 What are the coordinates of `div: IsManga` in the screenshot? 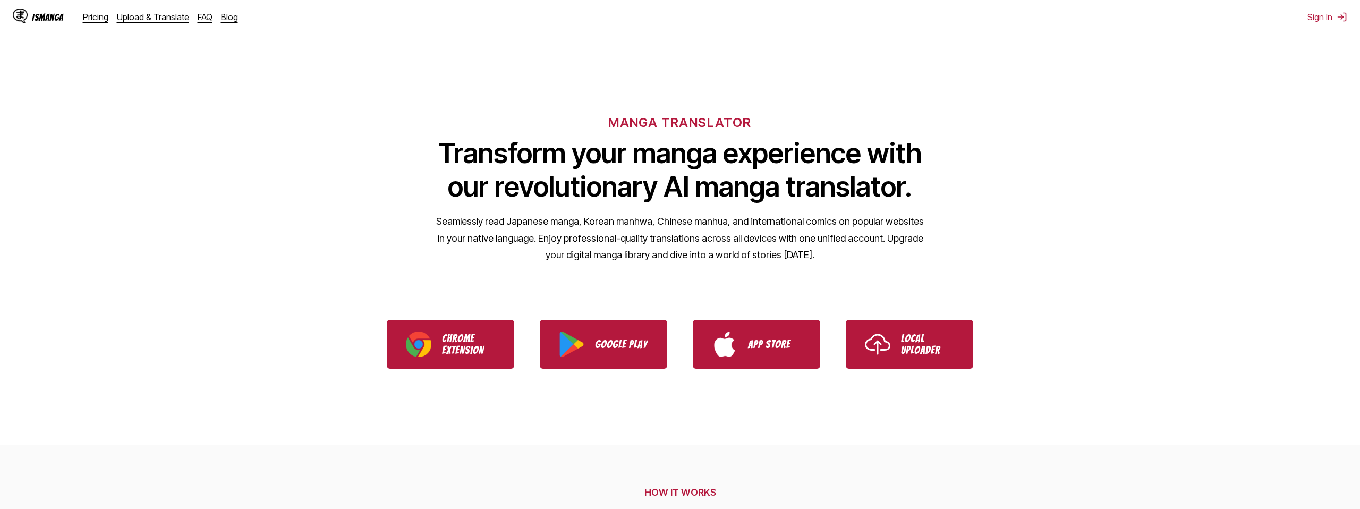 It's located at (48, 17).